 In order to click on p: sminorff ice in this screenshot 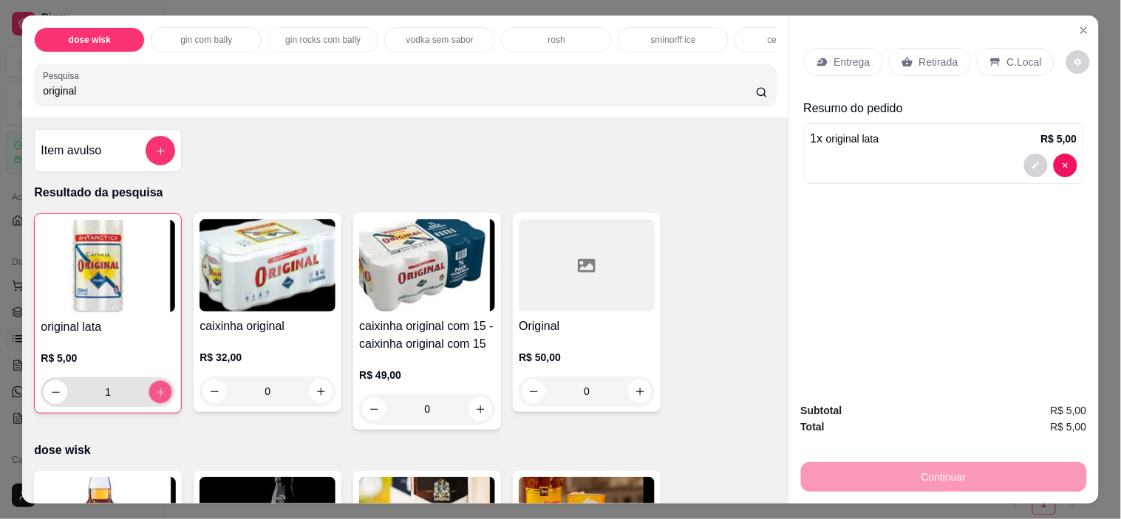, I will do `click(673, 40)`.